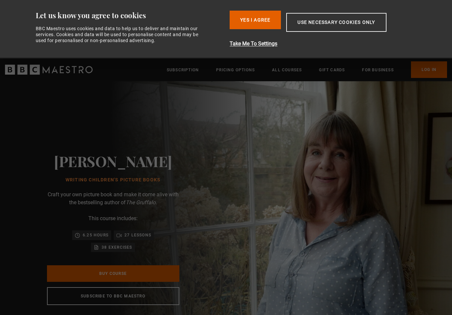 The image size is (452, 315). I want to click on nav: Primary, so click(307, 70).